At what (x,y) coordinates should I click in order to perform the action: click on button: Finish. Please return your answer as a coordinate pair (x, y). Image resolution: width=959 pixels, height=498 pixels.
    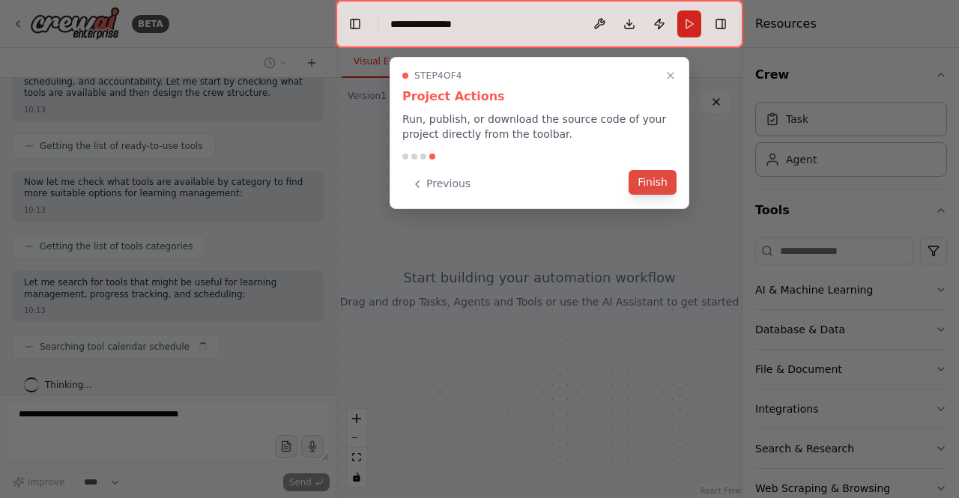
    Looking at the image, I should click on (652, 182).